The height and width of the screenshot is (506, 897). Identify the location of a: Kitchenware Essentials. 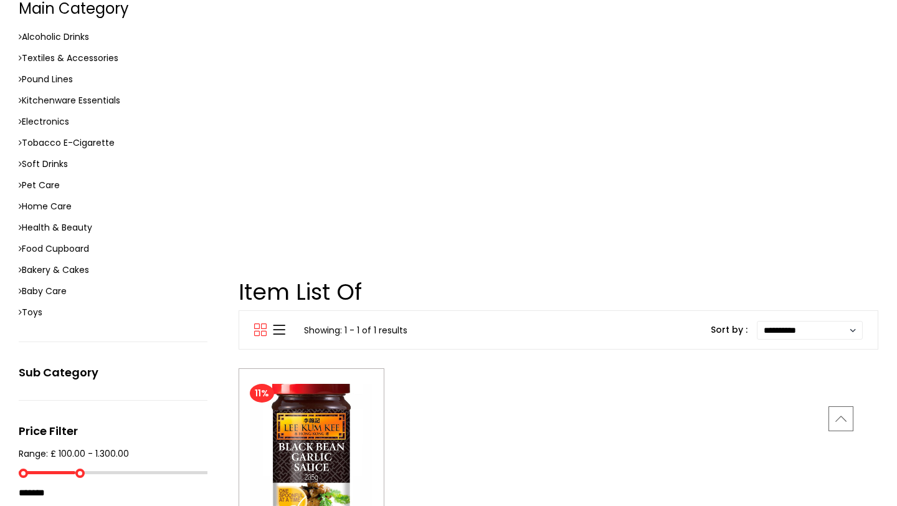
(113, 100).